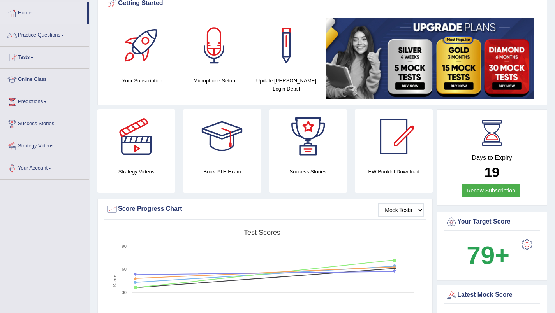 The width and height of the screenshot is (555, 313). What do you see at coordinates (45, 79) in the screenshot?
I see `a: Online Class` at bounding box center [45, 79].